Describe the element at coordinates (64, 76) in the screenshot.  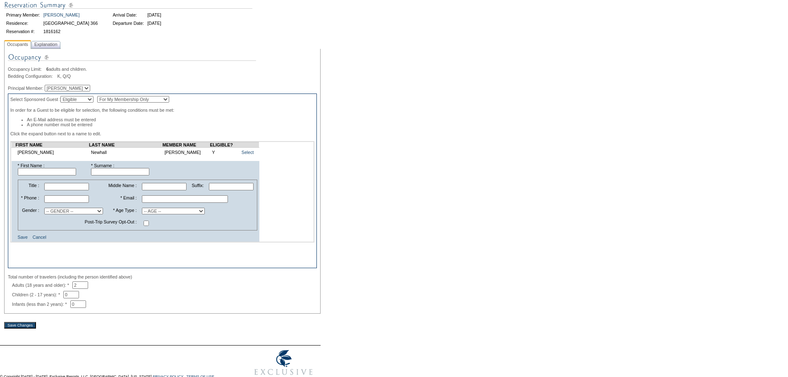
I see `span: K, Q/Q` at that location.